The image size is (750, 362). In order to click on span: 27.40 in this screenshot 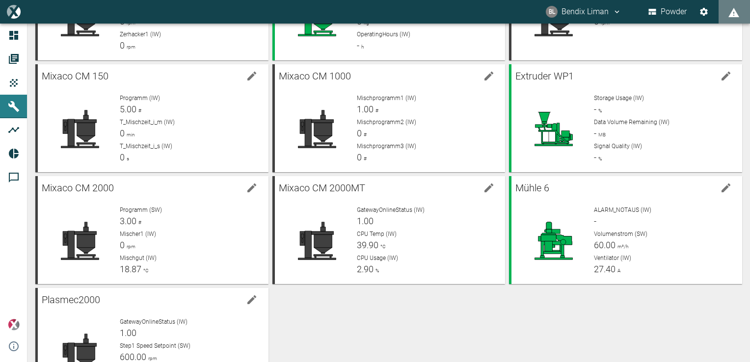, I will do `click(605, 269)`.